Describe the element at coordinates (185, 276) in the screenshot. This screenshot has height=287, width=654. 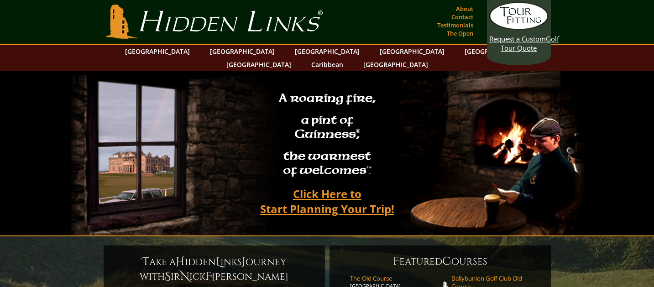
I see `span: N` at that location.